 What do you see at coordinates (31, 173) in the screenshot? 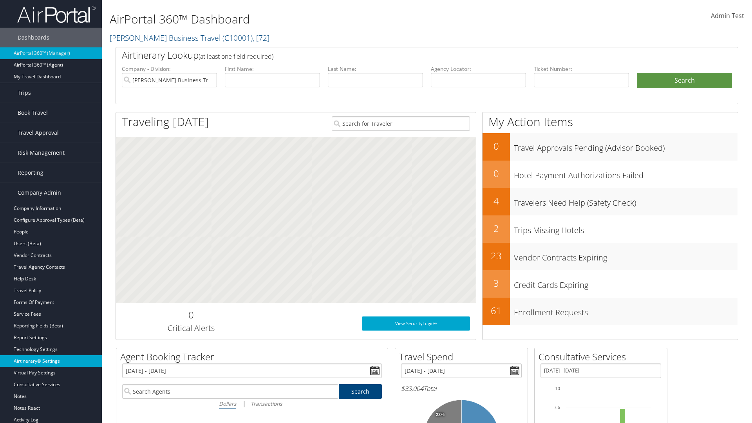
I see `span: Reporting` at bounding box center [31, 173].